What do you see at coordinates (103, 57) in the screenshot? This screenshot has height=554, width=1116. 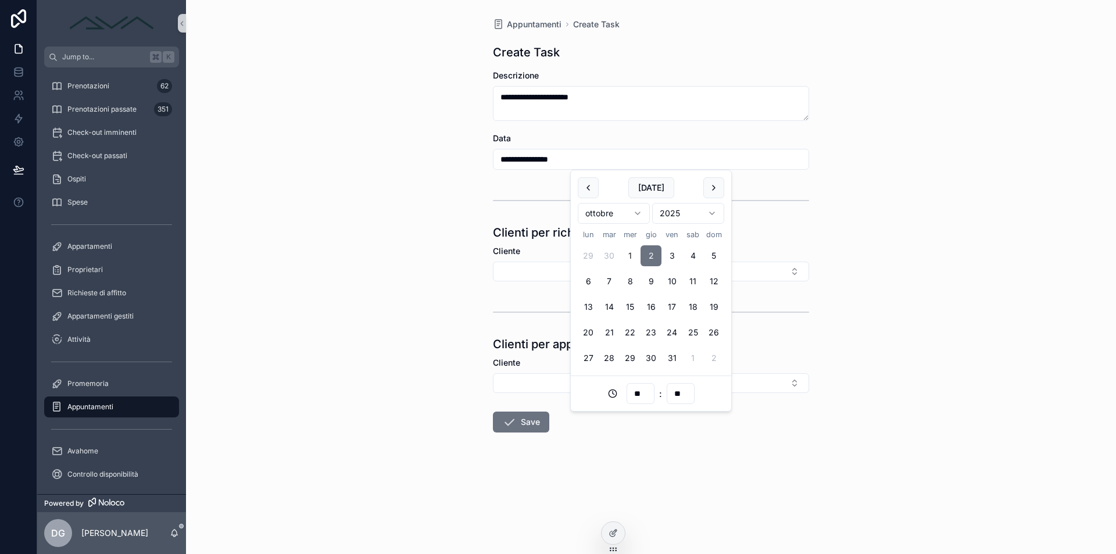 I see `span: Jump to...` at bounding box center [103, 57].